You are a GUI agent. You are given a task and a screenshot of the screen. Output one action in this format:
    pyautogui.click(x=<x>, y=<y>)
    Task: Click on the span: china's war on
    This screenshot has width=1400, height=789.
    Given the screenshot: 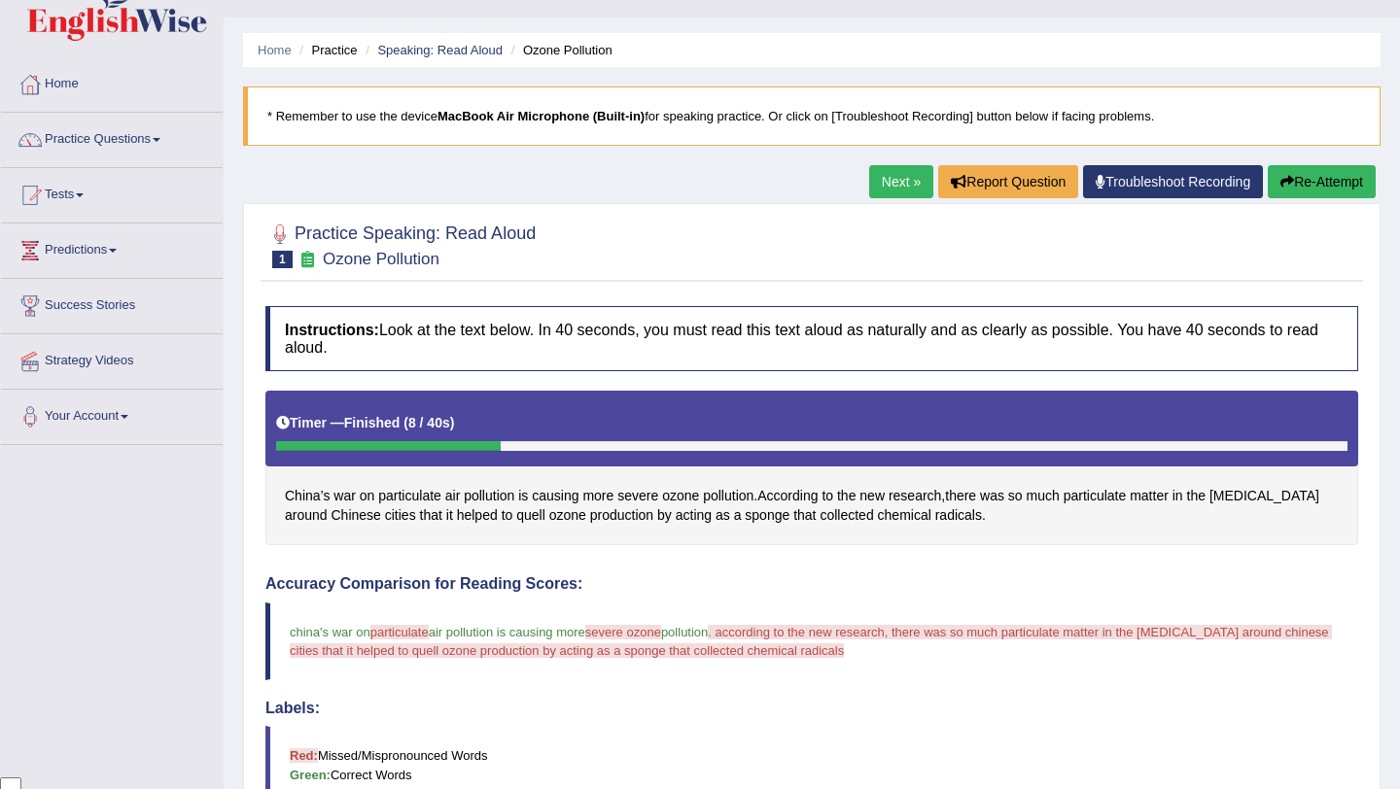 What is the action you would take?
    pyautogui.click(x=329, y=632)
    